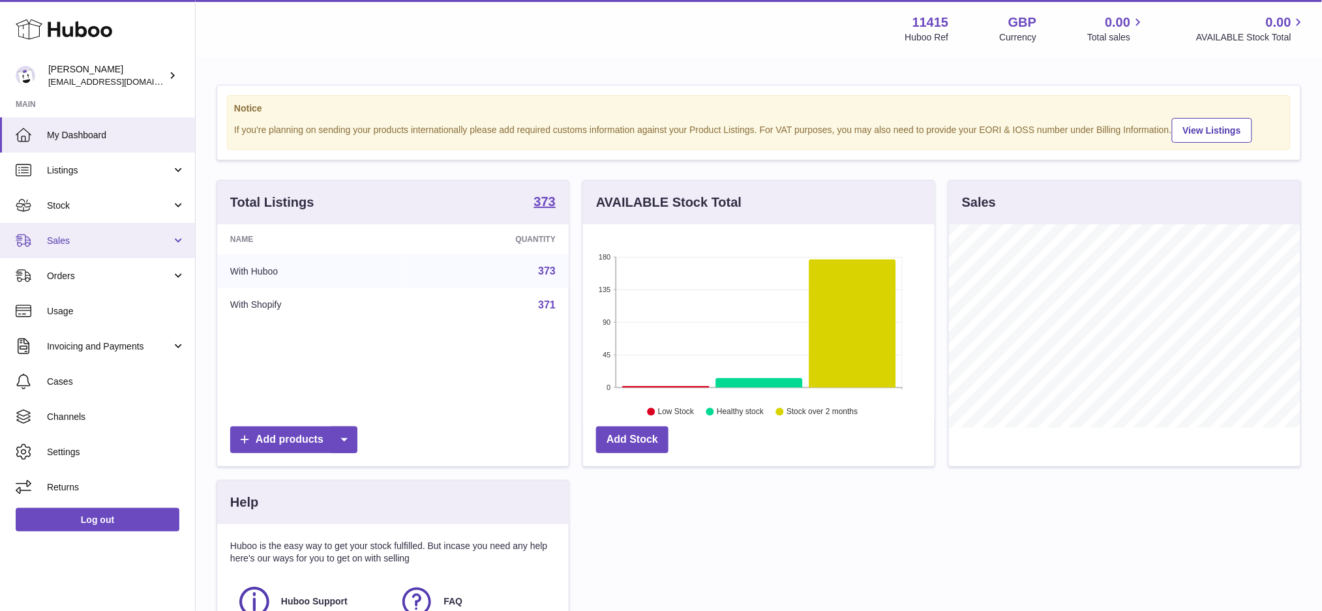 The height and width of the screenshot is (611, 1322). Describe the element at coordinates (116, 135) in the screenshot. I see `span: My Dashboard` at that location.